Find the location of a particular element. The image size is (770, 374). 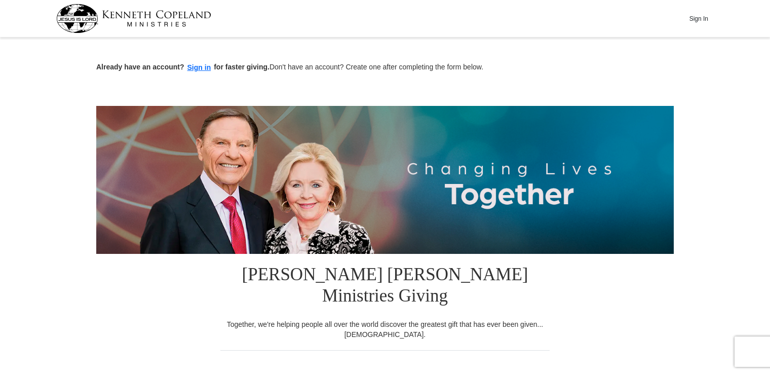

img: kcm-header-logo.svg is located at coordinates (134, 18).